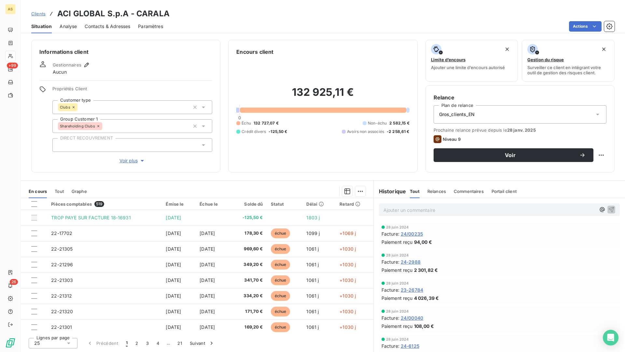 This screenshot has height=352, width=625. Describe the element at coordinates (520, 97) in the screenshot. I see `h6: Relance` at that location.